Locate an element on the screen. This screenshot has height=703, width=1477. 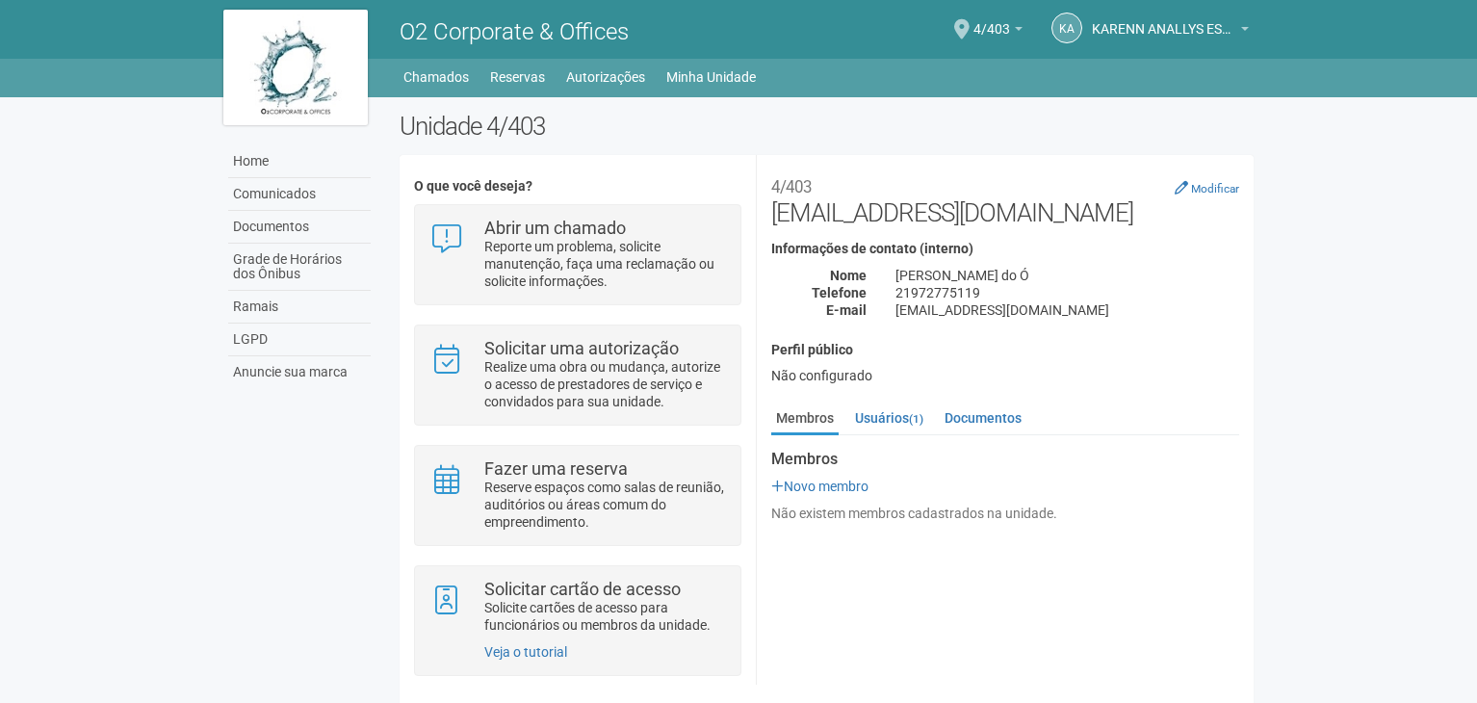
h4: O que você deseja? is located at coordinates (577, 186).